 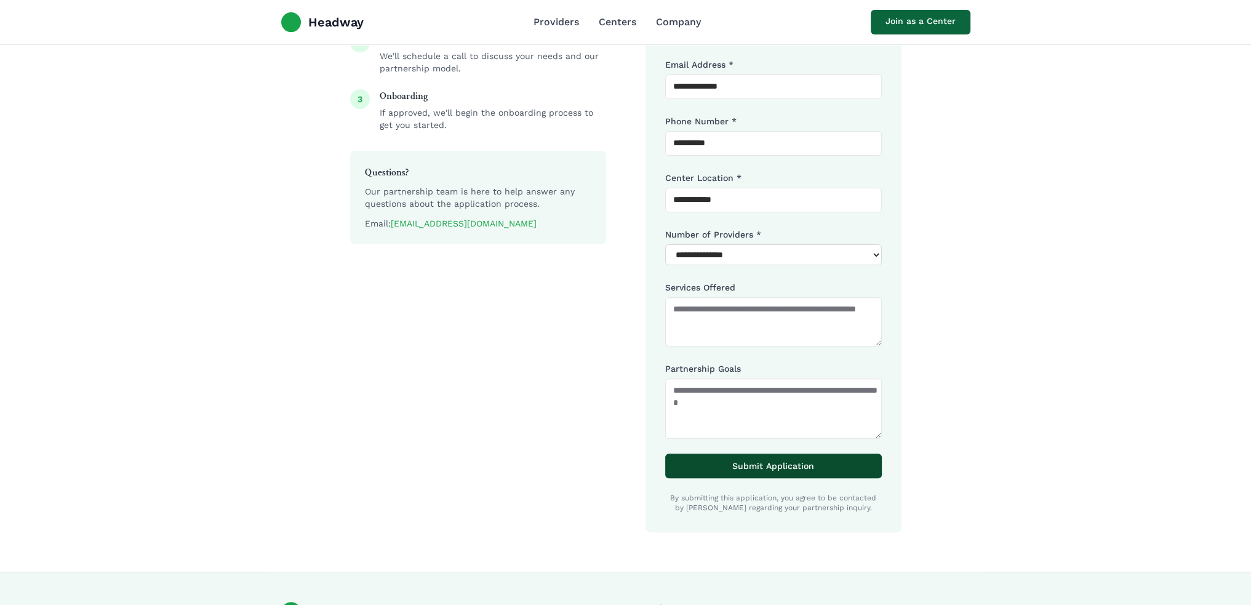 What do you see at coordinates (701, 121) in the screenshot?
I see `label: Phone Number *` at bounding box center [701, 121].